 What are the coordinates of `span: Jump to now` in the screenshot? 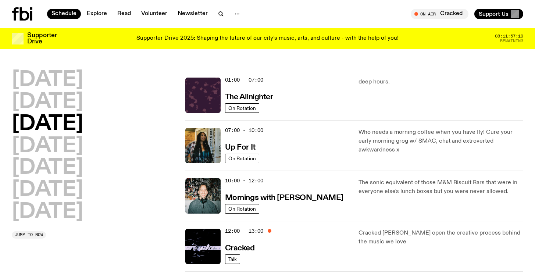 It's located at (29, 235).